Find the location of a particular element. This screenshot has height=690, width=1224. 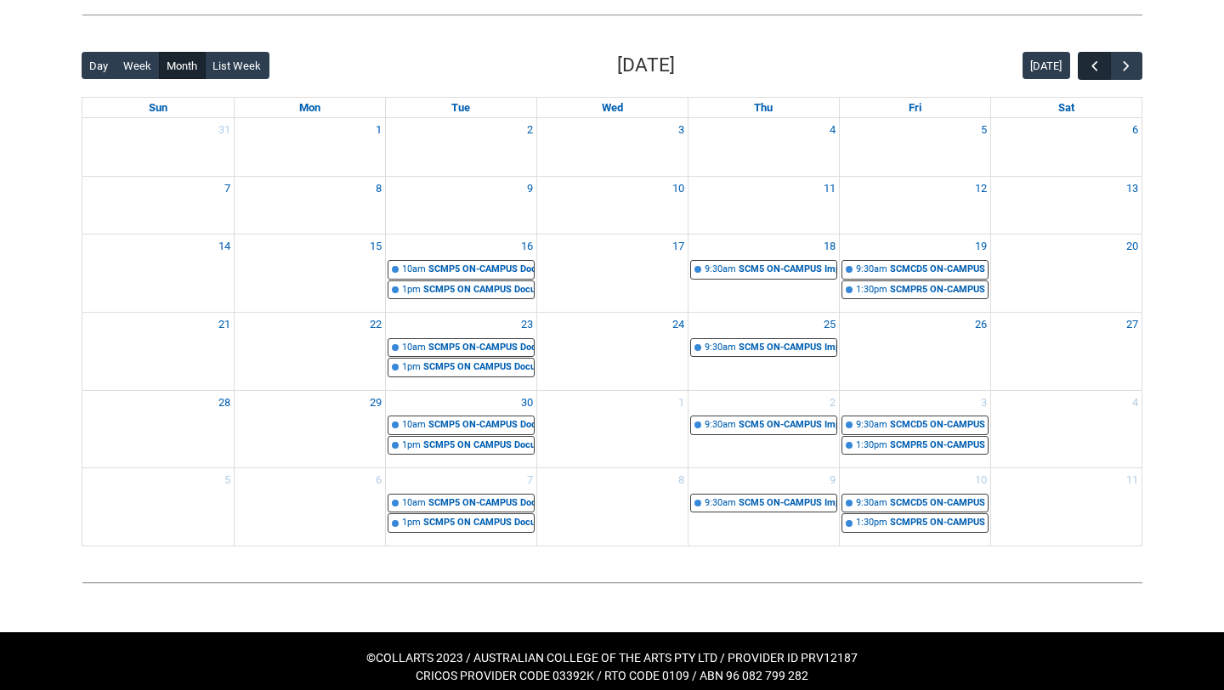

td: Go to October 11, 2025 is located at coordinates (1066, 507).